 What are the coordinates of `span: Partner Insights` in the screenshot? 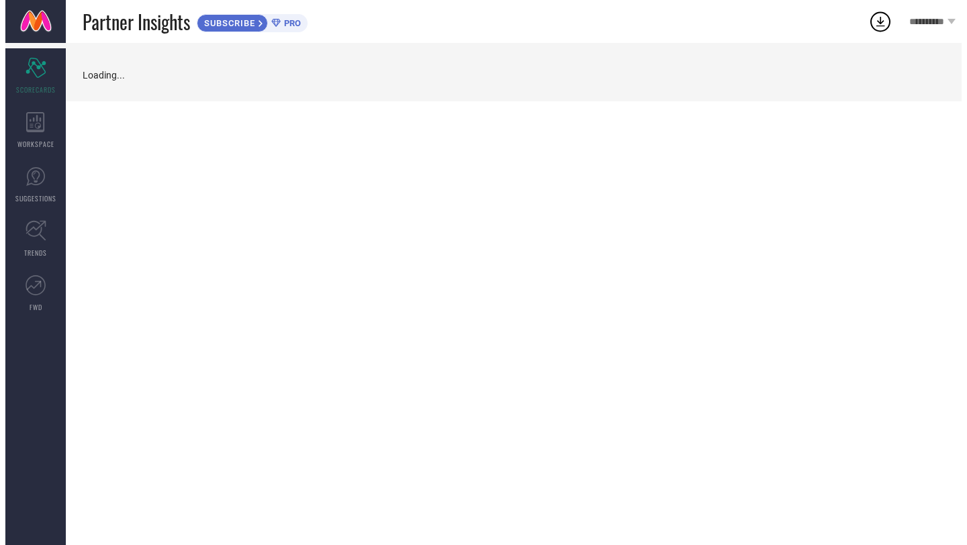 It's located at (136, 21).